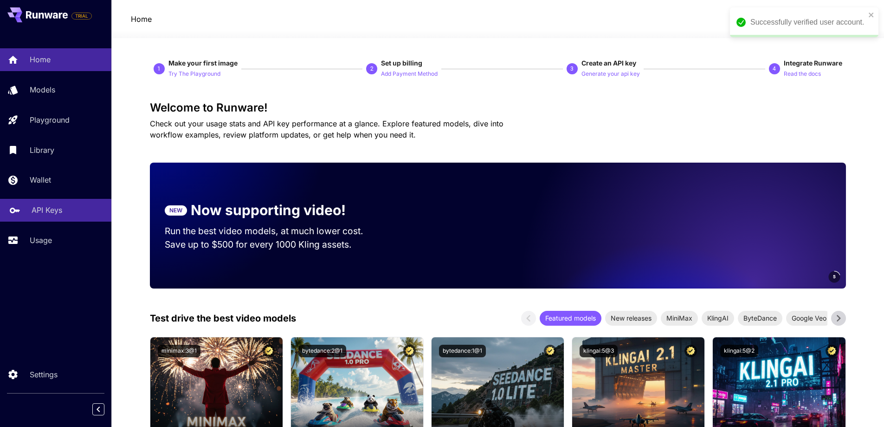  What do you see at coordinates (203, 63) in the screenshot?
I see `span: Make your first image` at bounding box center [203, 63].